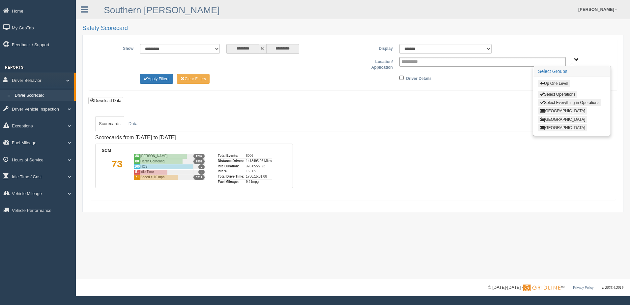 This screenshot has height=305, width=630. I want to click on div: 9.21mpg, so click(259, 182).